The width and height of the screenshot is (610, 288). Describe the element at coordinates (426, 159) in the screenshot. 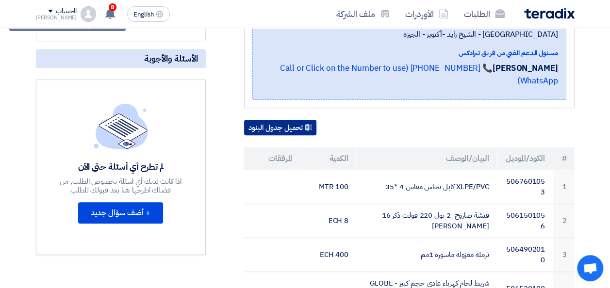

I see `th: البيان/الوصف` at that location.